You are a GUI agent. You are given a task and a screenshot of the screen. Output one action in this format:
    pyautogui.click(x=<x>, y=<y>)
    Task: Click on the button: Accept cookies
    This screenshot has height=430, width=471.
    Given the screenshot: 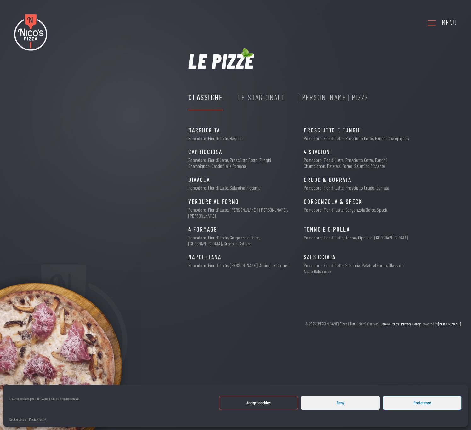 What is the action you would take?
    pyautogui.click(x=258, y=402)
    